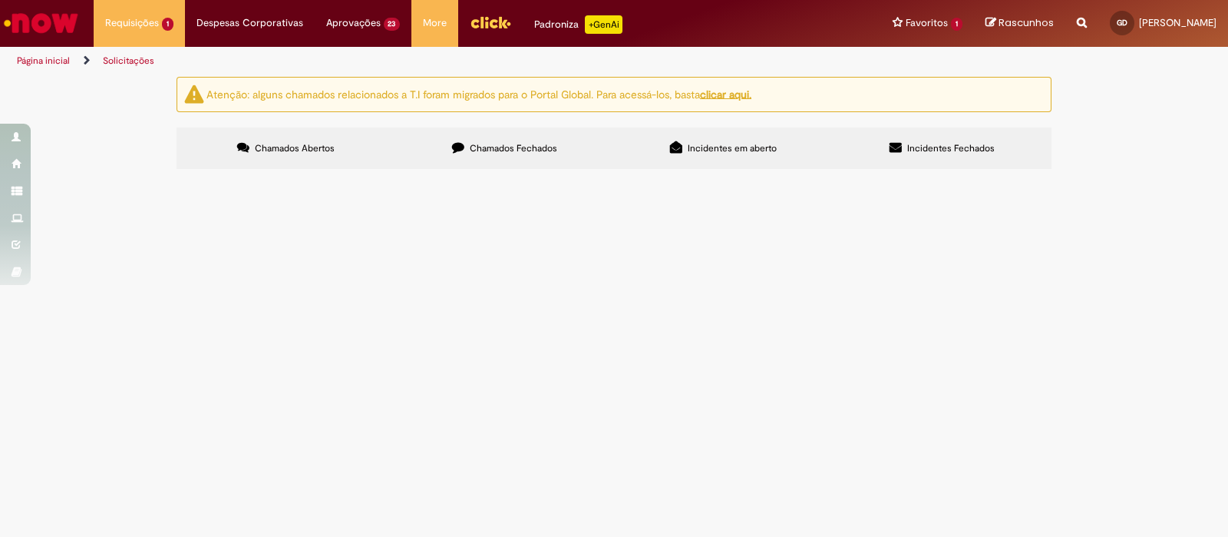 The width and height of the screenshot is (1228, 537). What do you see at coordinates (514, 148) in the screenshot?
I see `span: Chamados Fechados` at bounding box center [514, 148].